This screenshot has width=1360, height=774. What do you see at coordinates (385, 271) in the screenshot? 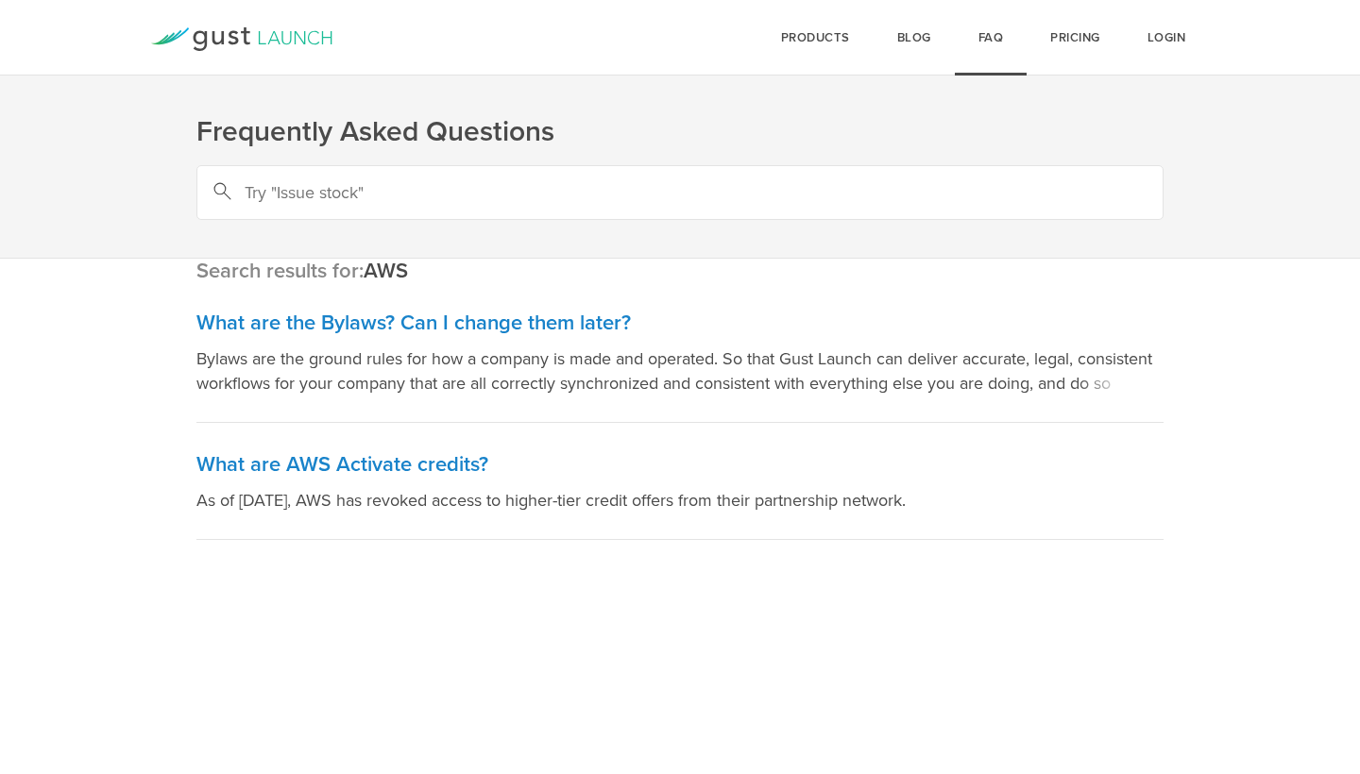
I see `em: AWS` at bounding box center [385, 271].